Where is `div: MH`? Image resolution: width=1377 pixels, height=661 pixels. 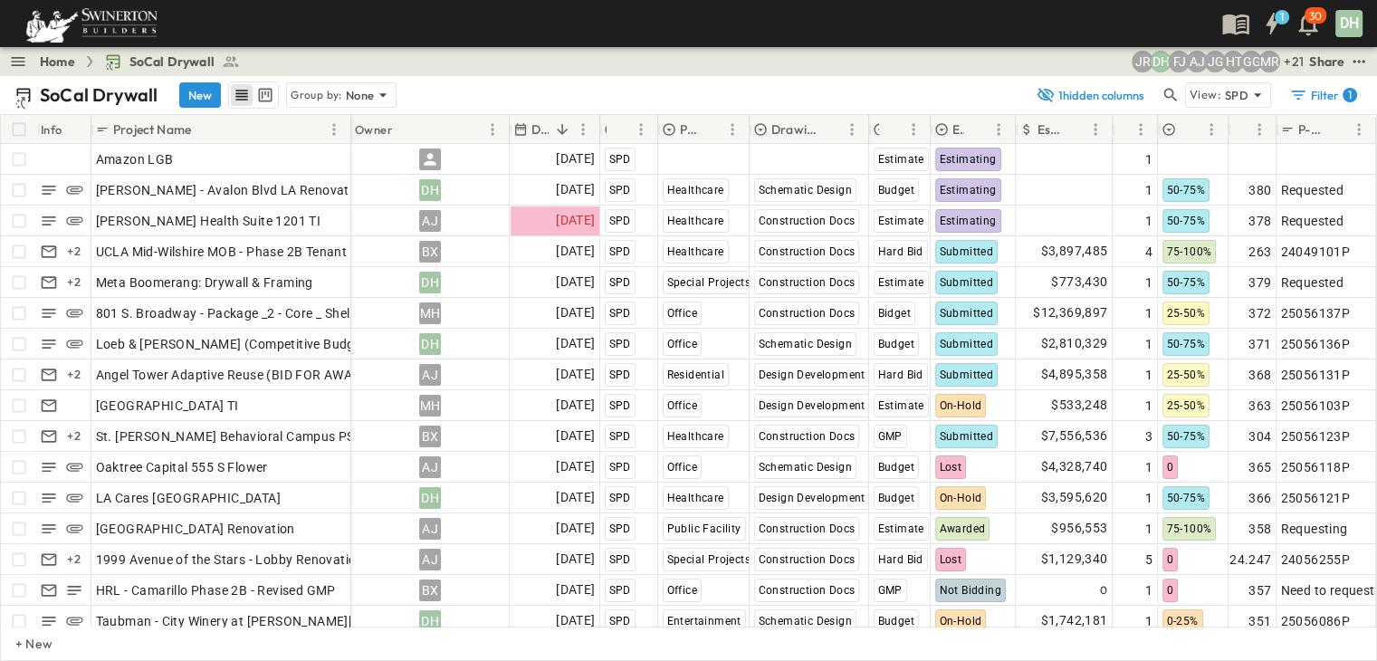
div: MH is located at coordinates (430, 313).